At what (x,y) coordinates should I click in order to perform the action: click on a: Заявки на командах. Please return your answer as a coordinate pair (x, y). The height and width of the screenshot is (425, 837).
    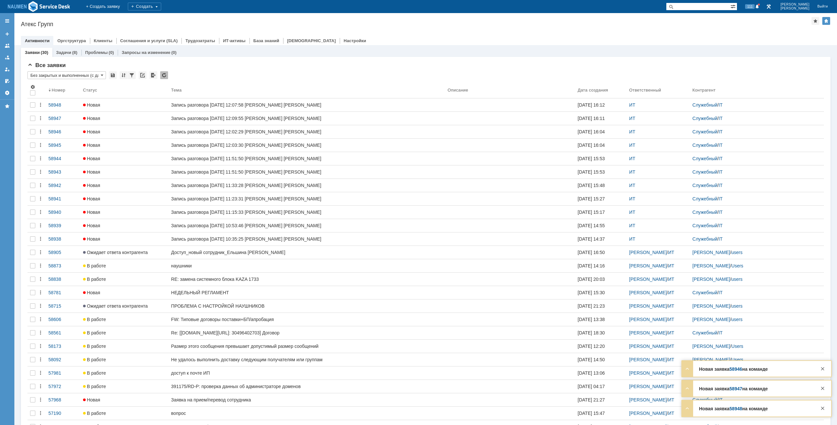
    Looking at the image, I should click on (7, 46).